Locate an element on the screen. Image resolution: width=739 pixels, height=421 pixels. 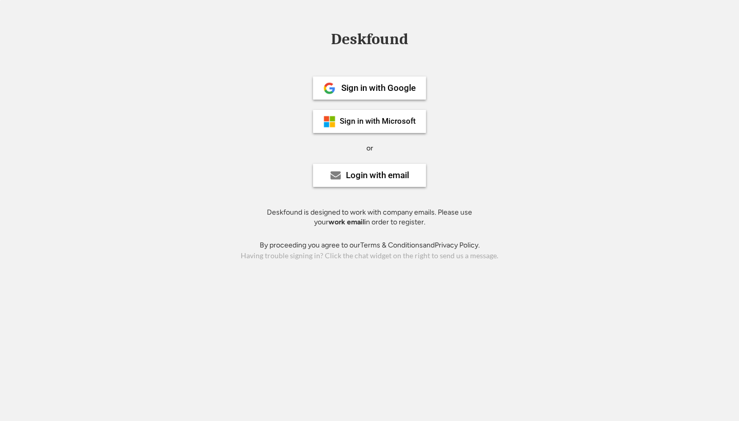
div: Sign in with Microsoft is located at coordinates (378, 121).